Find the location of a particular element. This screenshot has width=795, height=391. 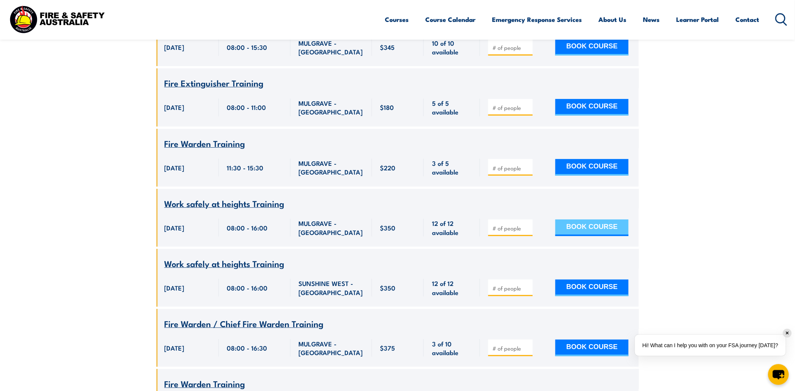

a: Learner Portal is located at coordinates (698, 19).